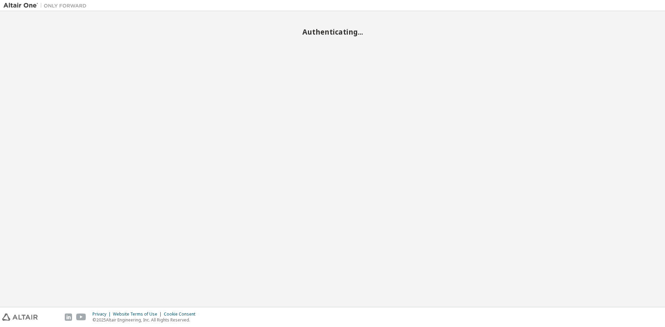 The image size is (665, 327). Describe the element at coordinates (181, 314) in the screenshot. I see `div: Cookie Consent` at that location.